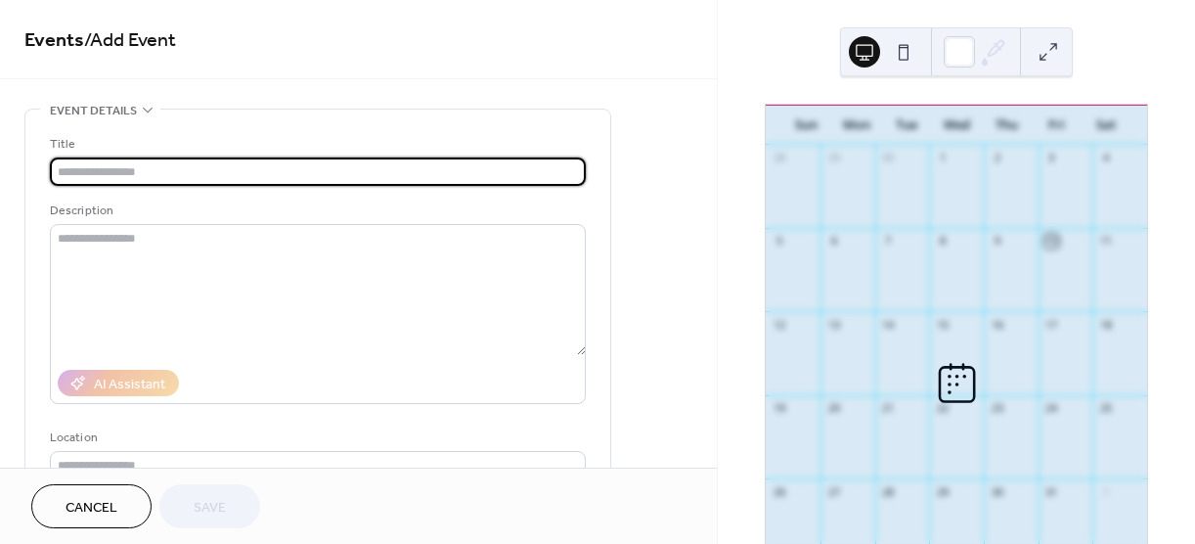  What do you see at coordinates (91, 507) in the screenshot?
I see `span: Cancel` at bounding box center [91, 507].